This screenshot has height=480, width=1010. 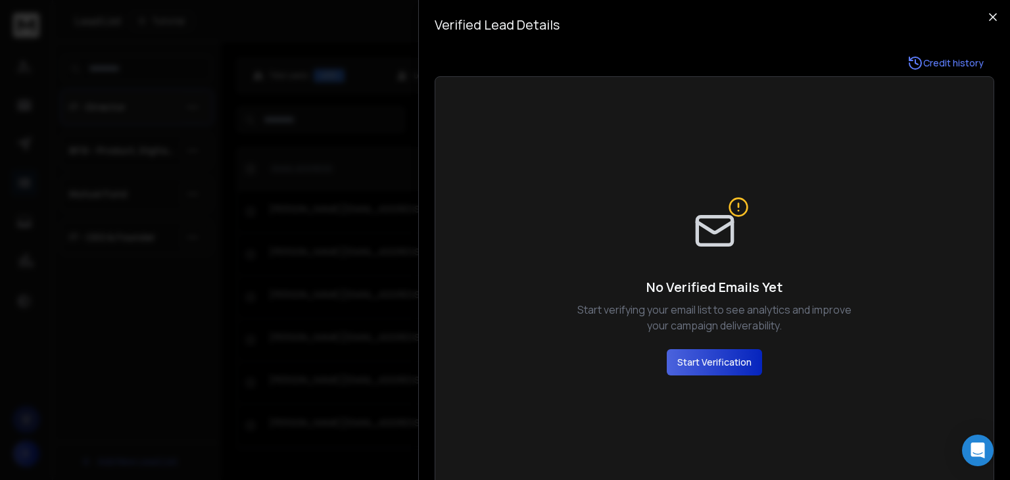 I want to click on button: Start Verification, so click(x=714, y=362).